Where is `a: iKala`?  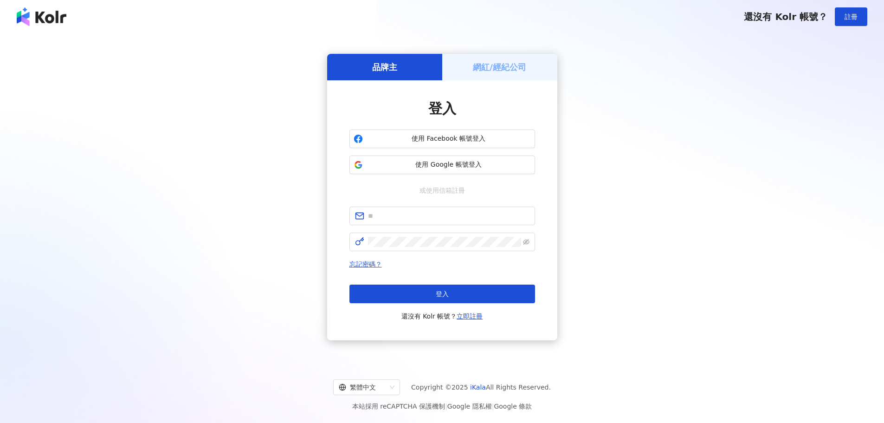
a: iKala is located at coordinates (478, 387).